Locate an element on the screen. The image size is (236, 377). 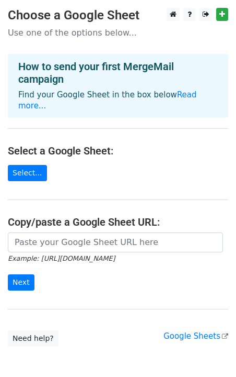
p: Use one of the options below... is located at coordinates (118, 32).